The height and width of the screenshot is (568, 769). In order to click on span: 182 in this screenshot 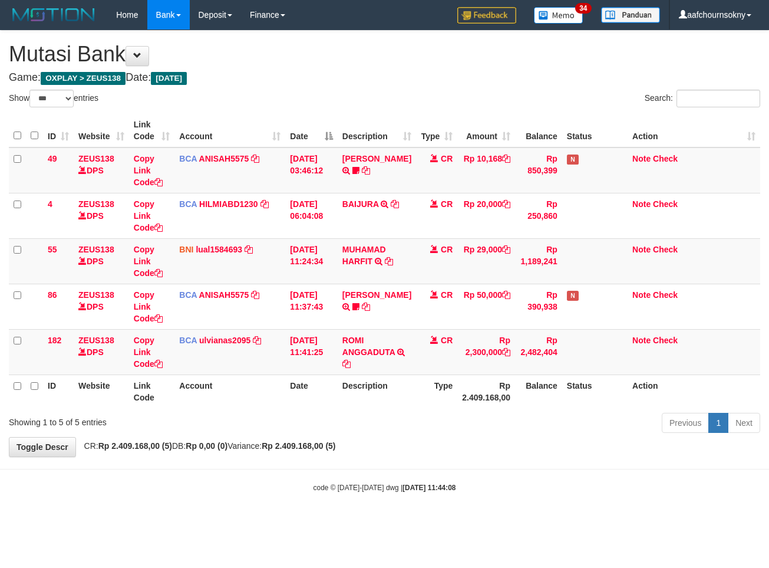, I will do `click(54, 340)`.